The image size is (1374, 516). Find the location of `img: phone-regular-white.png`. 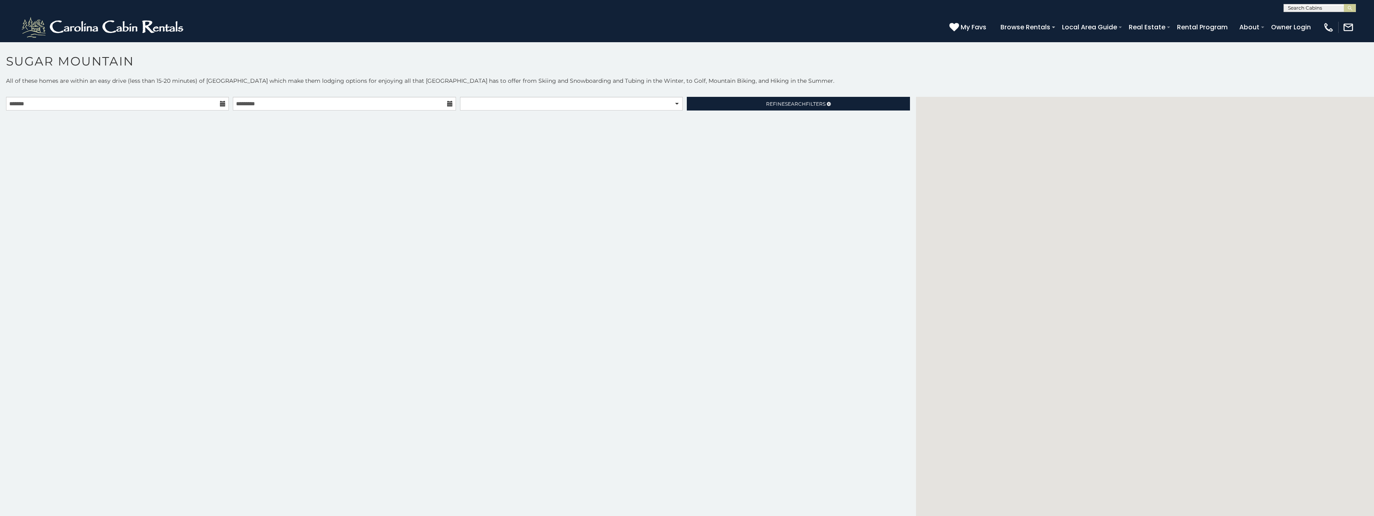

img: phone-regular-white.png is located at coordinates (1328, 27).